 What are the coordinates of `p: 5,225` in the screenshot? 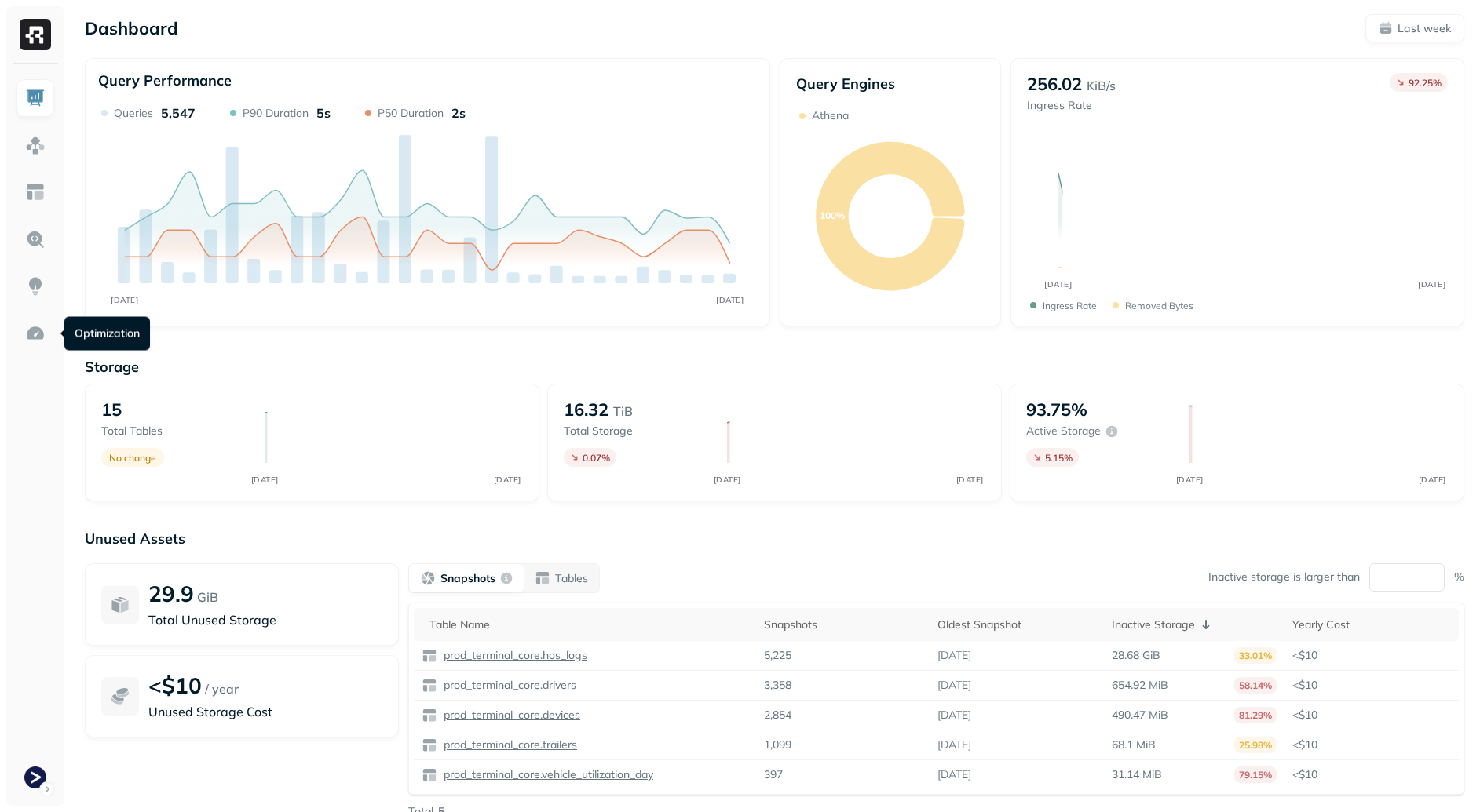 It's located at (777, 656).